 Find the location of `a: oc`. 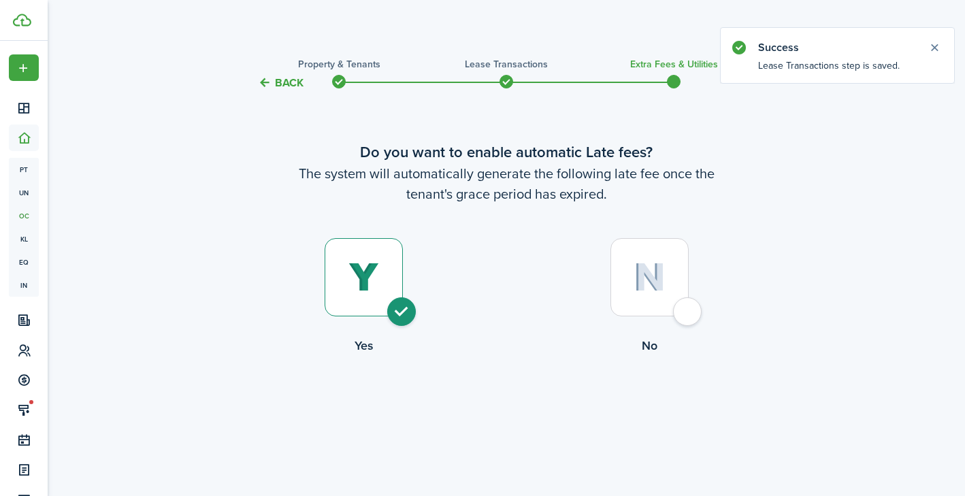

a: oc is located at coordinates (24, 216).